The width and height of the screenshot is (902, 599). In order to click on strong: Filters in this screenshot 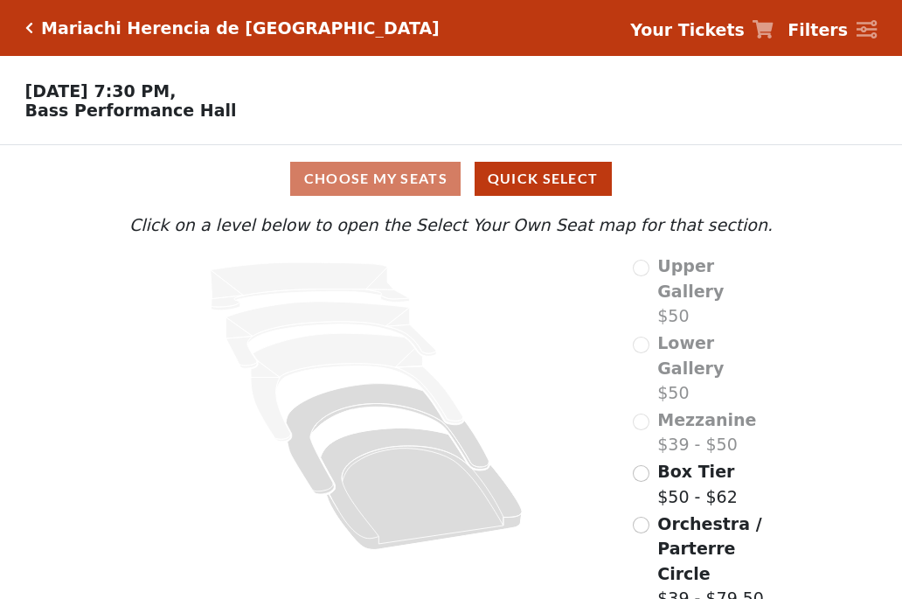, I will do `click(818, 30)`.